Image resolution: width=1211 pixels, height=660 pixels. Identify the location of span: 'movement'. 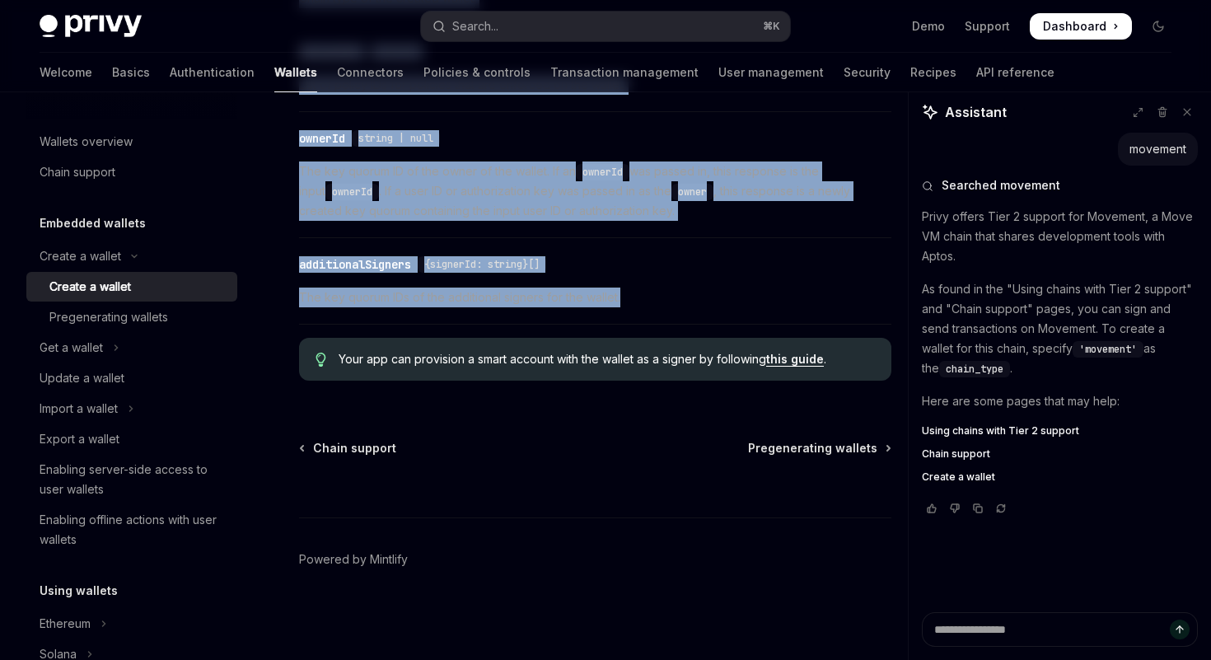
(1108, 349).